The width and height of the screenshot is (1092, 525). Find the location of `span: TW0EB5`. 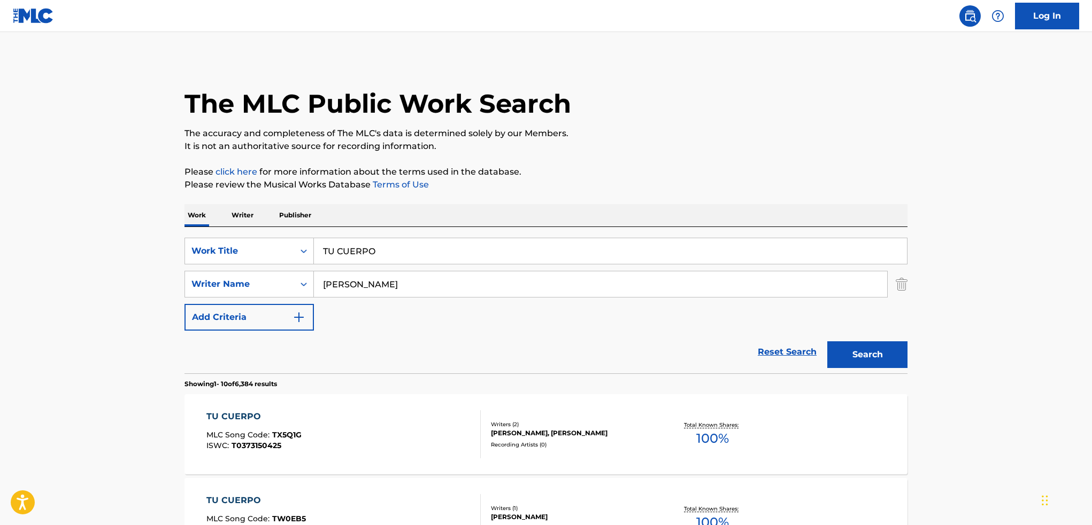

span: TW0EB5 is located at coordinates (289, 519).